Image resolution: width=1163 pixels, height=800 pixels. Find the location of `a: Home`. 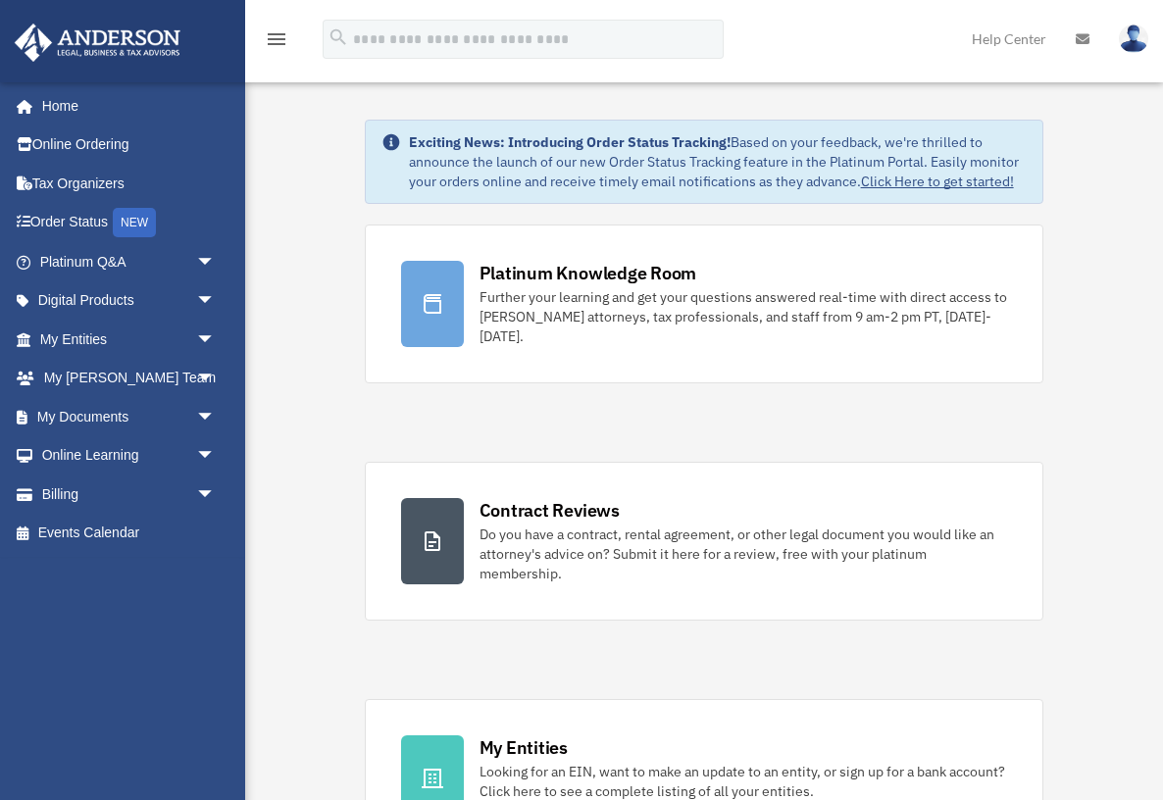

a: Home is located at coordinates (125, 106).